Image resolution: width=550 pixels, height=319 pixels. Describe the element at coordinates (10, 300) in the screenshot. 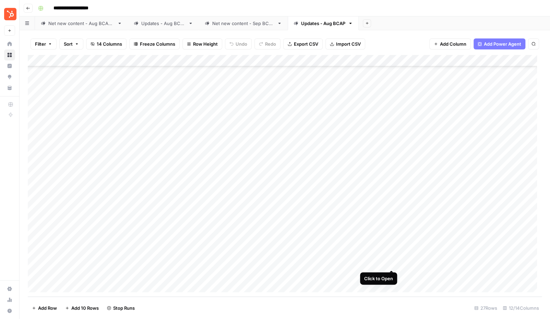

I see `a: Usage` at that location.